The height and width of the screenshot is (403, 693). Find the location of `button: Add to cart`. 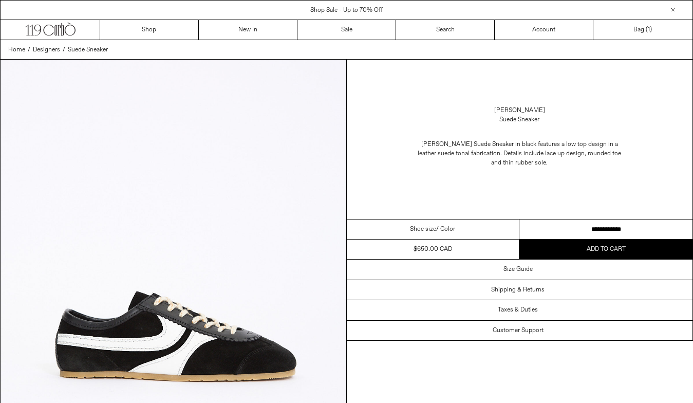

button: Add to cart is located at coordinates (606, 249).